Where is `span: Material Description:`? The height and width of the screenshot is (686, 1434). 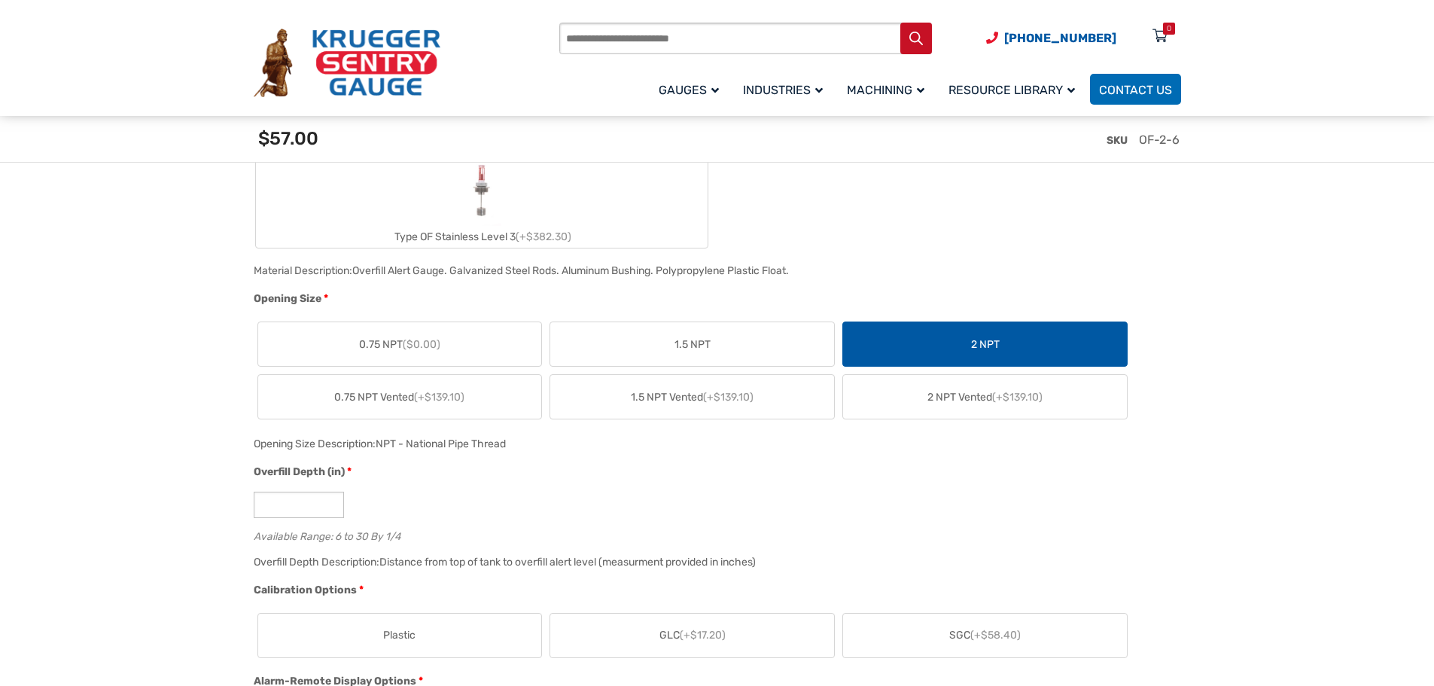
span: Material Description: is located at coordinates (303, 270).